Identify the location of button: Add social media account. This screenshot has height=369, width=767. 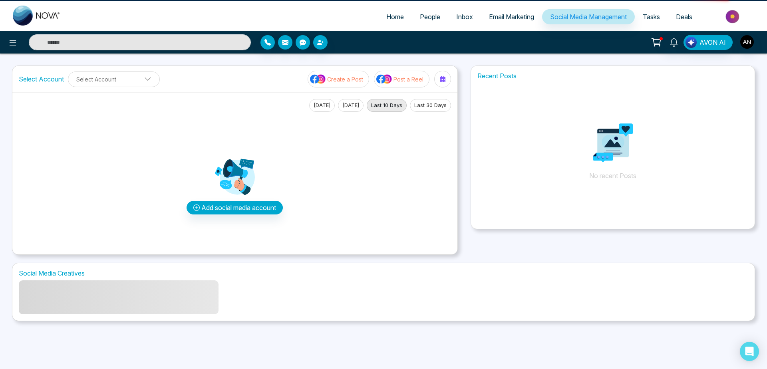
(235, 208).